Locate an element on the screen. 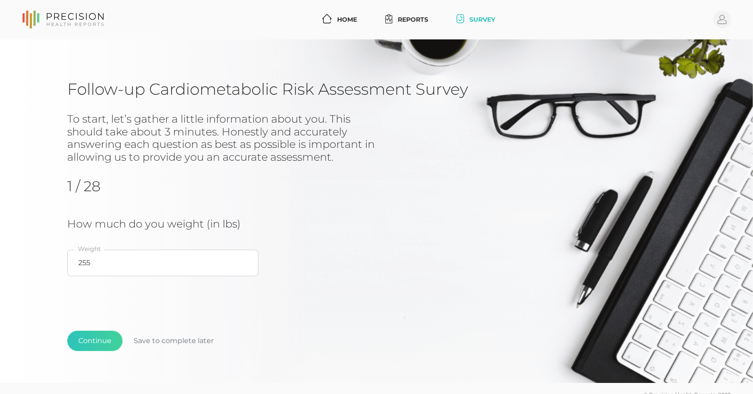 Image resolution: width=753 pixels, height=394 pixels. h3: To start, let’s gather a little information about you. This should take about 3 minutes. Honestly... is located at coordinates (226, 138).